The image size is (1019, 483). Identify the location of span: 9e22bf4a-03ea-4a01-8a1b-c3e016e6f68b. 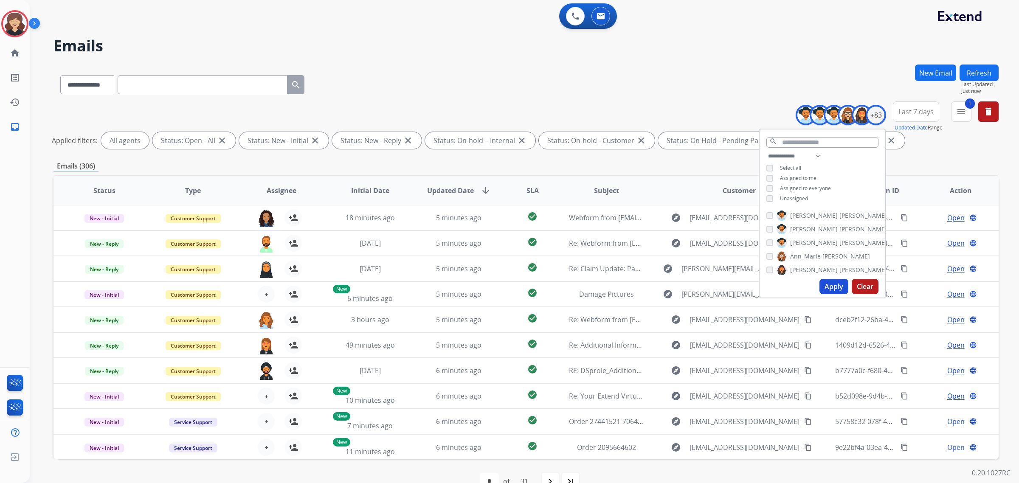
(899, 447).